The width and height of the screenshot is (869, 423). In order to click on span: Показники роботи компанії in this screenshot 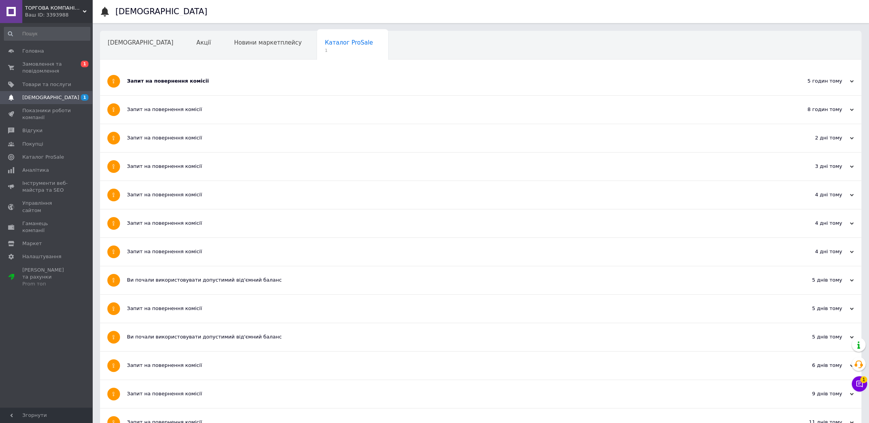, I will do `click(47, 114)`.